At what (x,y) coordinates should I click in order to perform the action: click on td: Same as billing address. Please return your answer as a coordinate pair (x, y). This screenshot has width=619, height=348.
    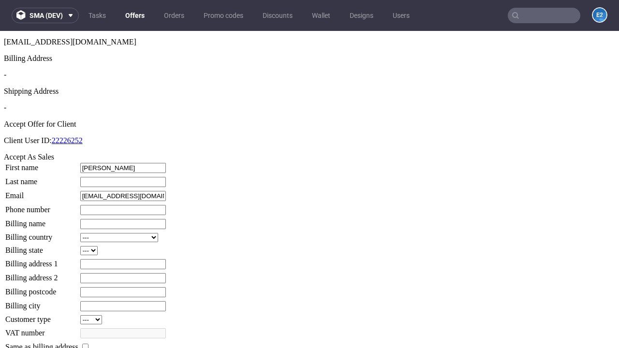
    Looking at the image, I should click on (42, 316).